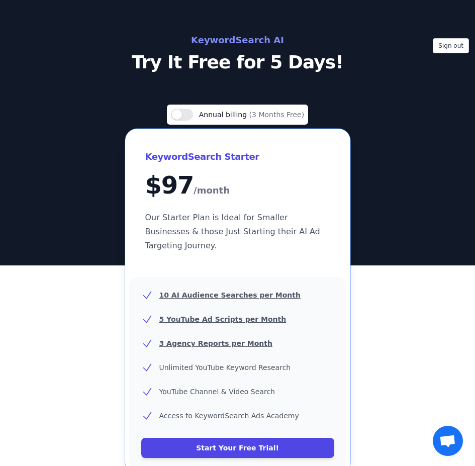 The image size is (475, 466). Describe the element at coordinates (211, 190) in the screenshot. I see `span: /month` at that location.